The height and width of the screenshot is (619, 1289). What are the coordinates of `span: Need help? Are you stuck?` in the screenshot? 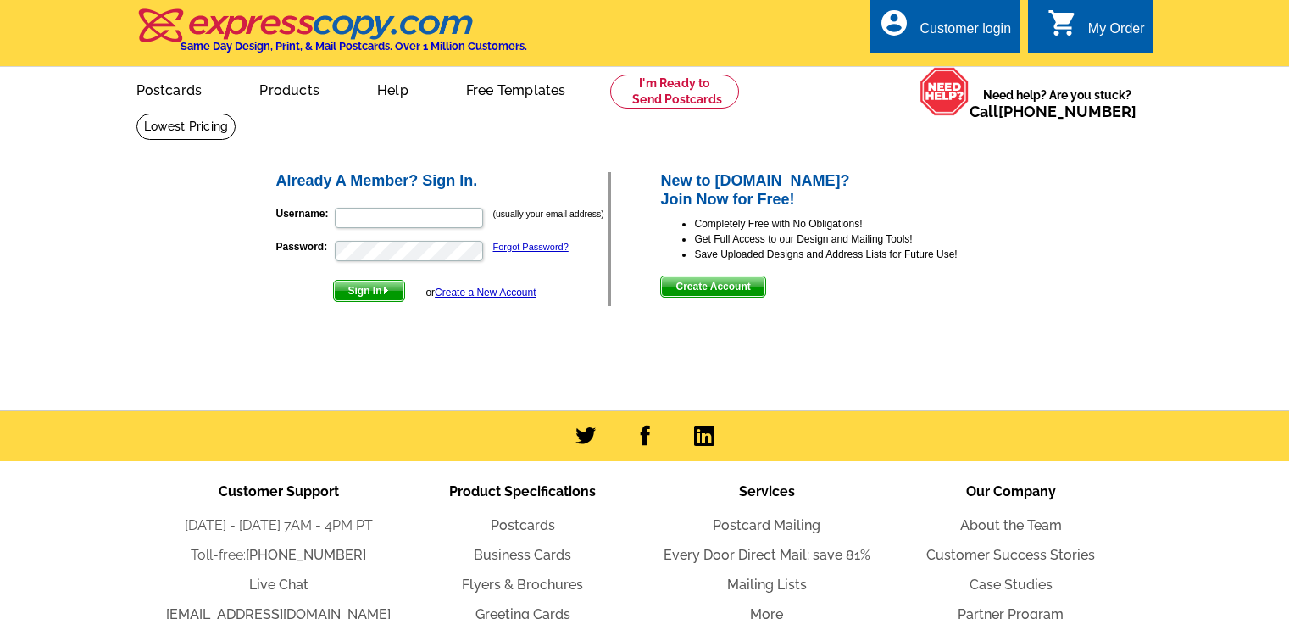 It's located at (1057, 103).